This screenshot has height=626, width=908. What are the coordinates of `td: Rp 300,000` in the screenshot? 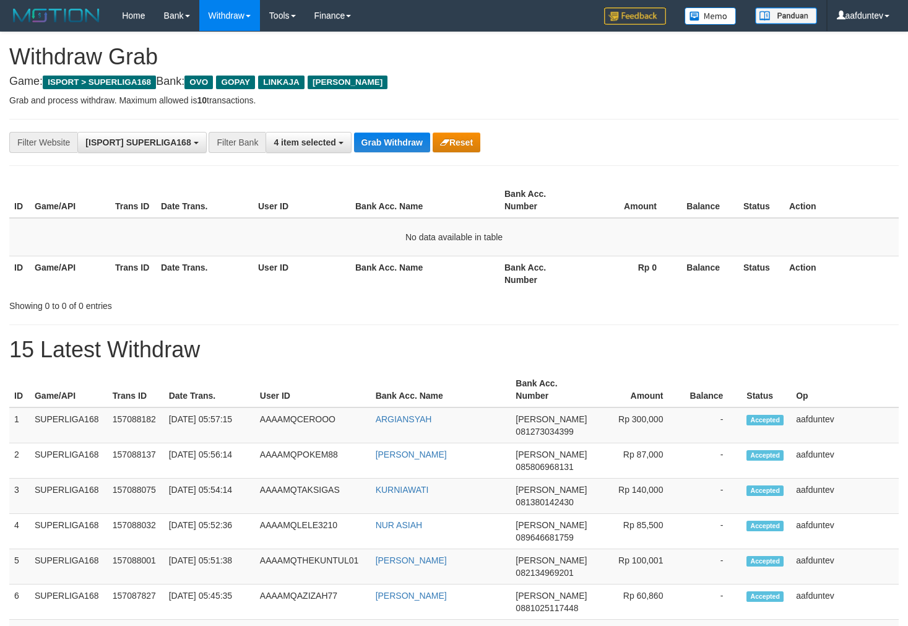 It's located at (637, 425).